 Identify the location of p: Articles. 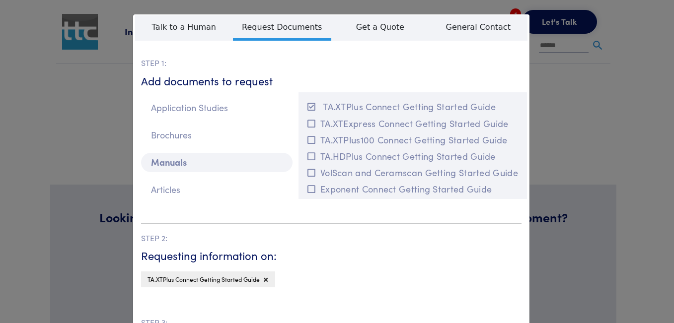
(216, 190).